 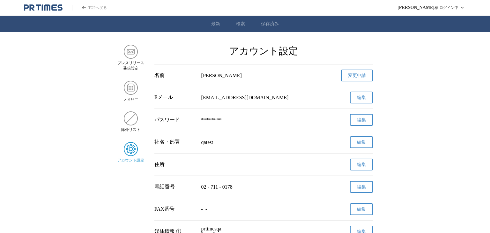 What do you see at coordinates (175, 142) in the screenshot?
I see `div: 社名・部署` at bounding box center [175, 142].